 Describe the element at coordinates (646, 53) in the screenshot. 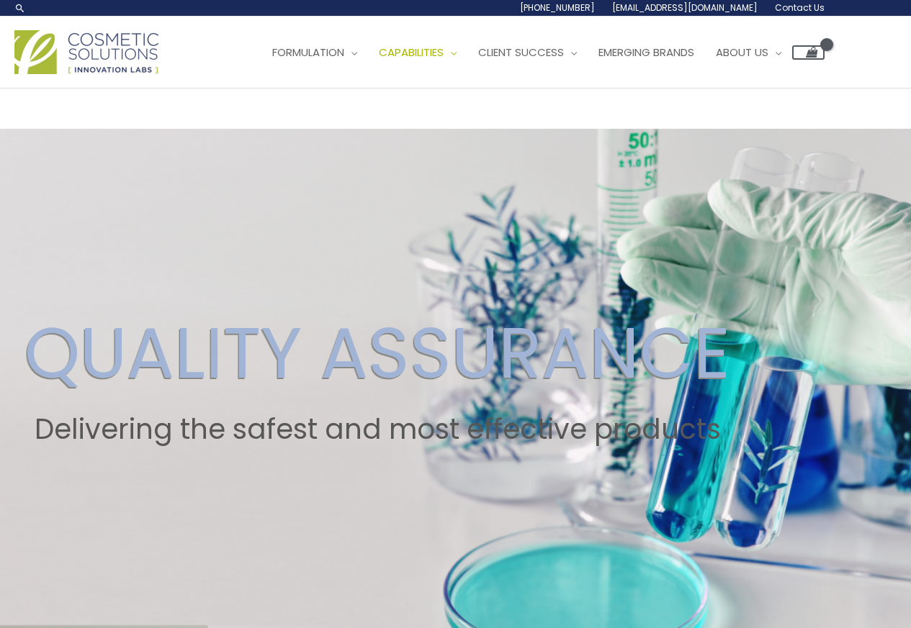

I see `a: Emerging Brands` at that location.